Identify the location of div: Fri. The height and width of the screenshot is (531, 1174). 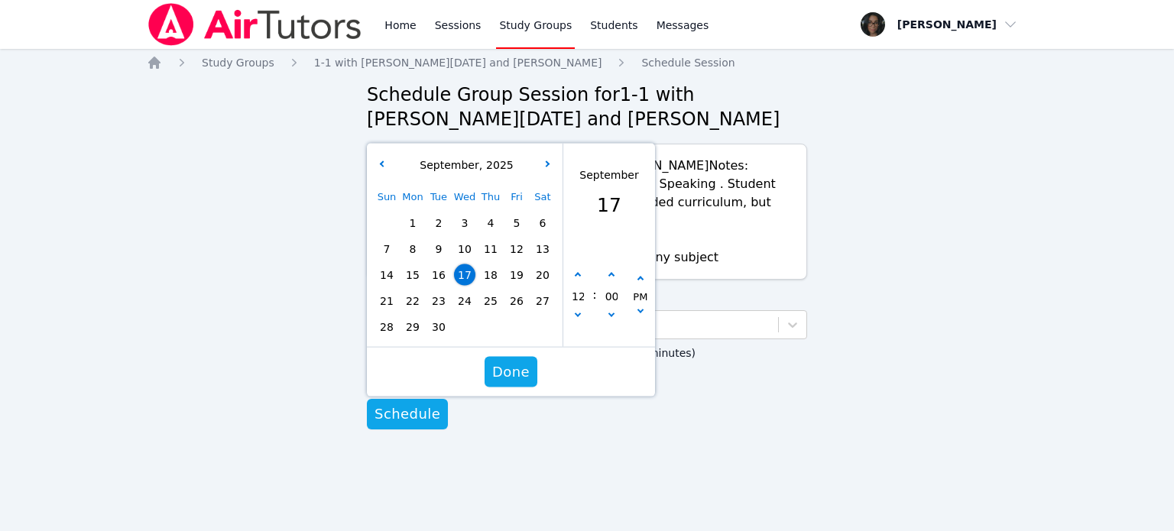
(517, 197).